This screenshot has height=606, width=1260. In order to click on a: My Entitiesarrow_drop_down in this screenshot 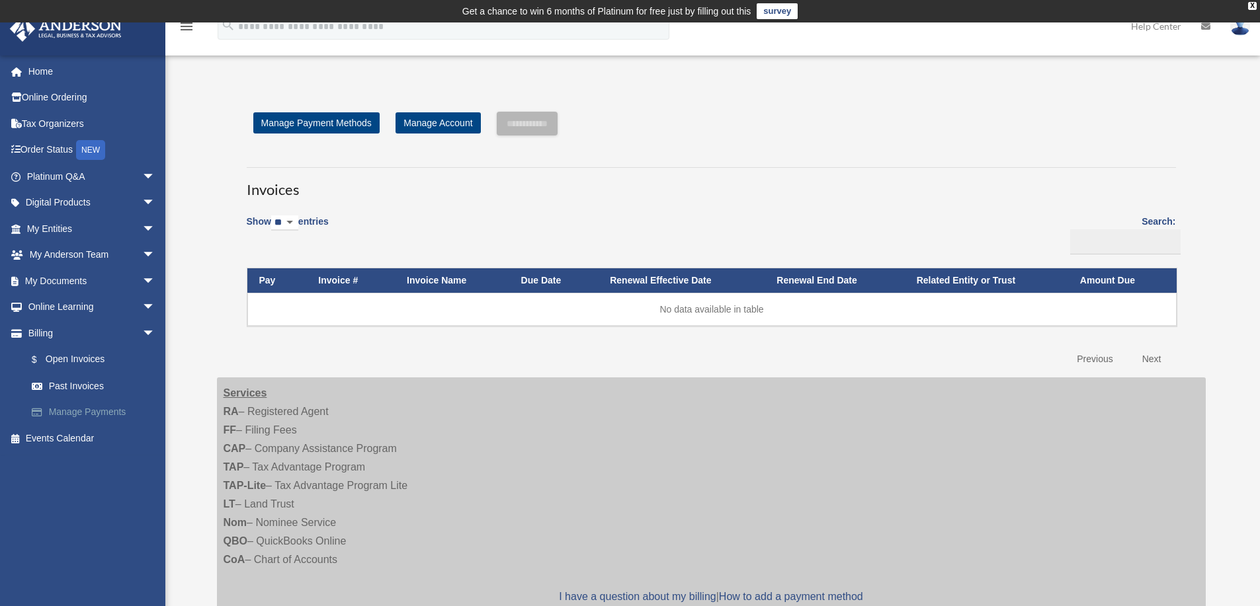, I will do `click(92, 229)`.